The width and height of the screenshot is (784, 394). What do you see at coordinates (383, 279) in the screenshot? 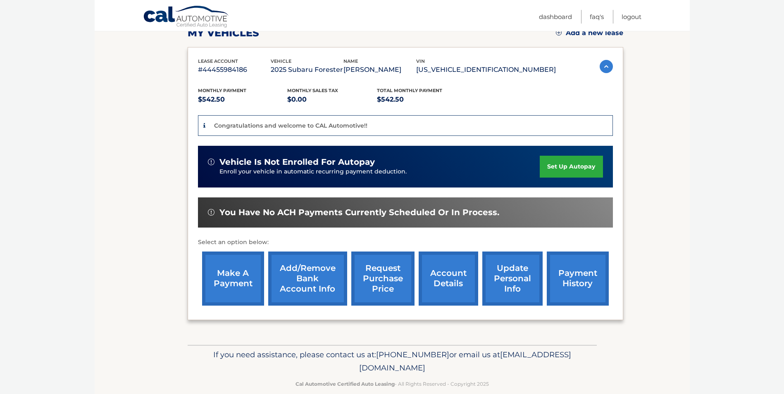
I see `a: request purchase price` at bounding box center [383, 279].